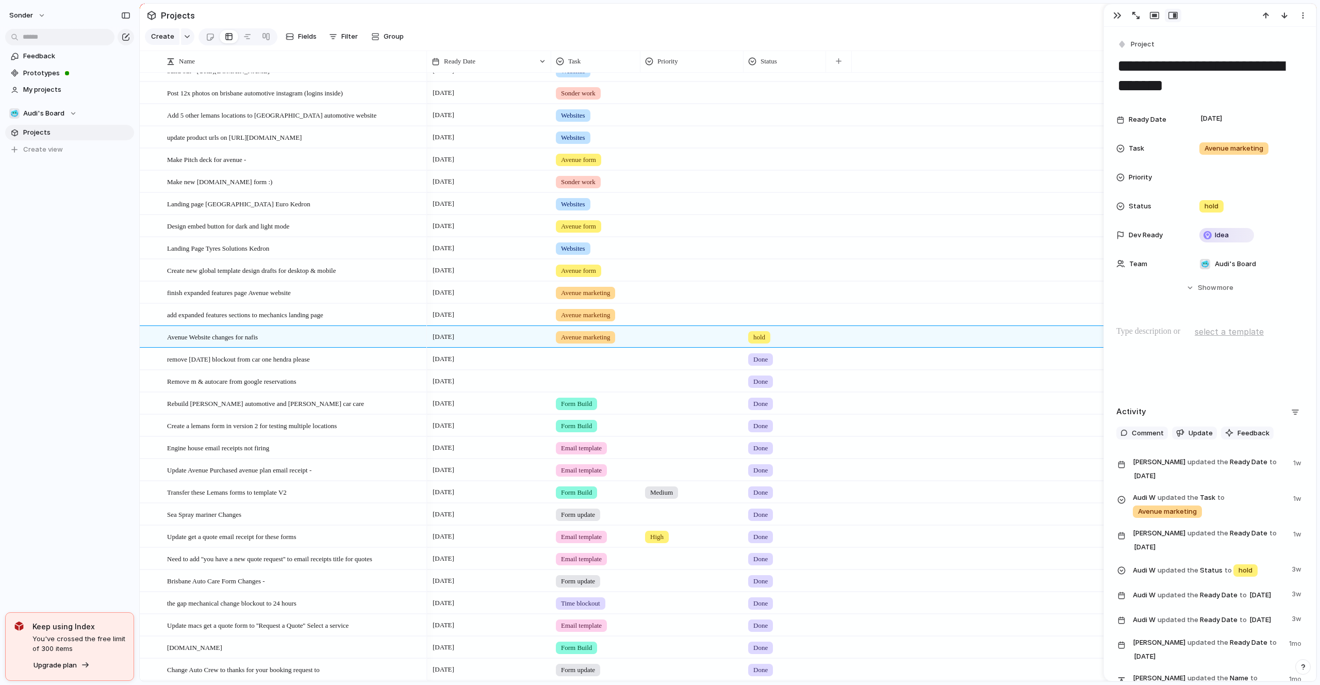 This screenshot has width=1320, height=685. I want to click on span: sonder, so click(21, 15).